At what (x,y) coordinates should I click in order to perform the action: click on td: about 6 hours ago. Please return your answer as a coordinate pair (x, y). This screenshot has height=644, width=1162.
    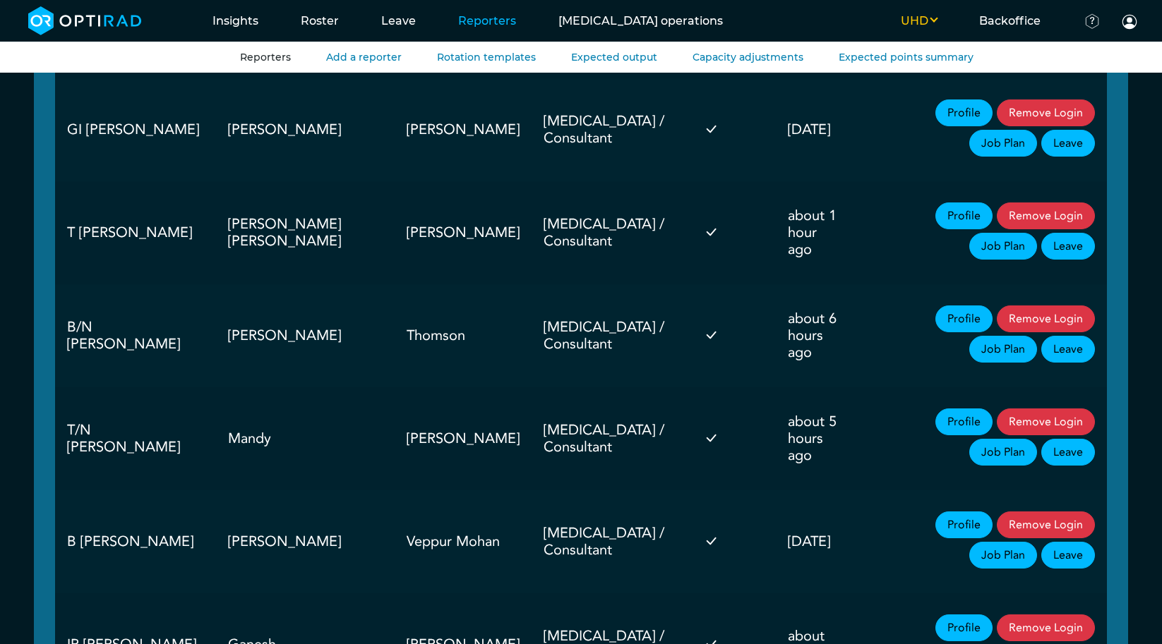
    Looking at the image, I should click on (815, 336).